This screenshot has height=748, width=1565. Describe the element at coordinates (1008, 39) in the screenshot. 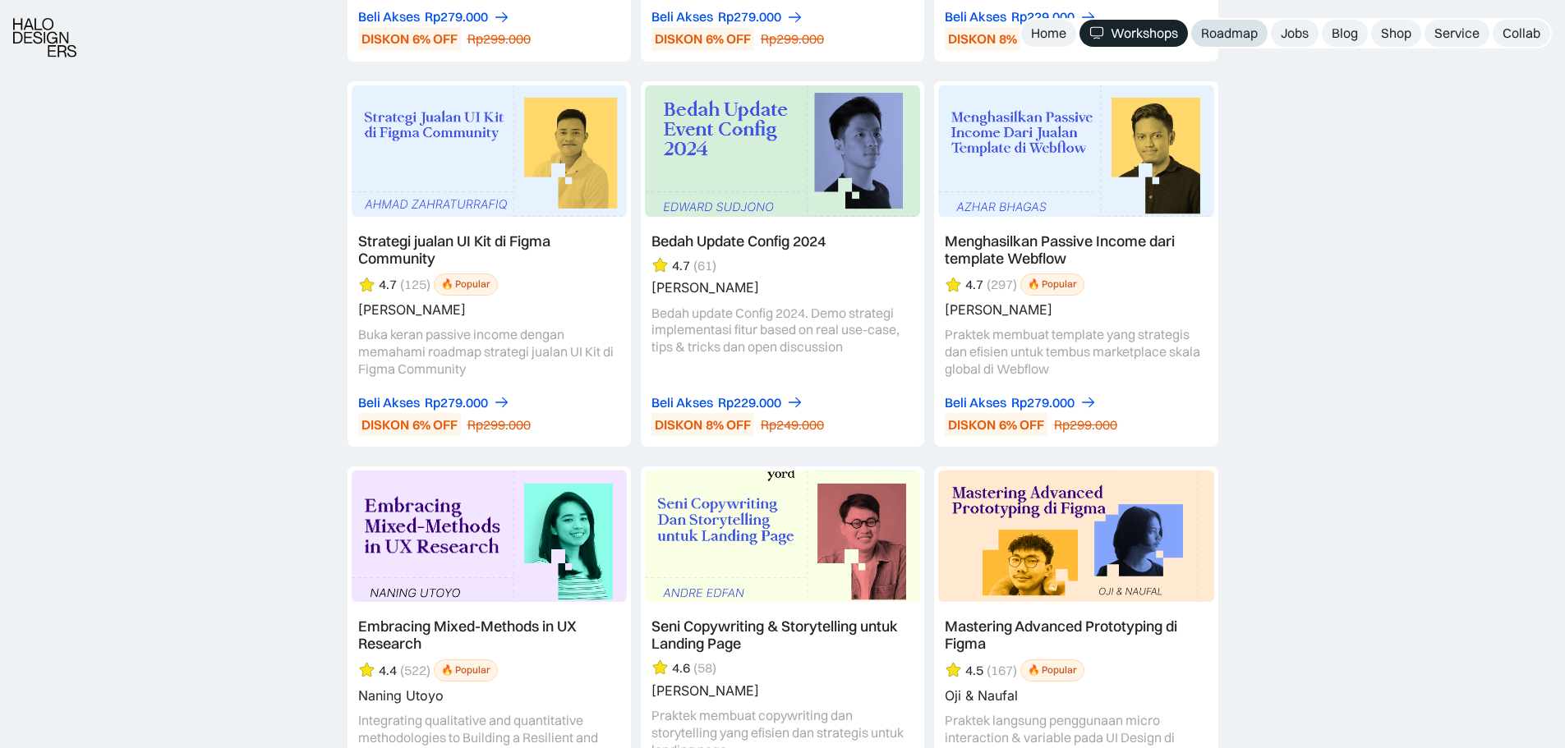

I see `div: 8%` at that location.